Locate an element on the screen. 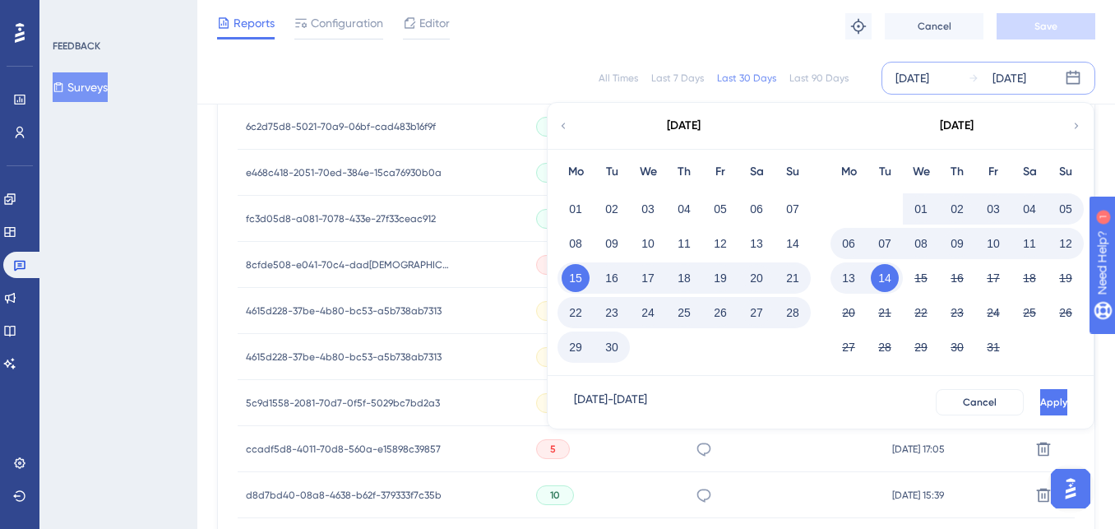  span: Need Help? is located at coordinates (71, 14).